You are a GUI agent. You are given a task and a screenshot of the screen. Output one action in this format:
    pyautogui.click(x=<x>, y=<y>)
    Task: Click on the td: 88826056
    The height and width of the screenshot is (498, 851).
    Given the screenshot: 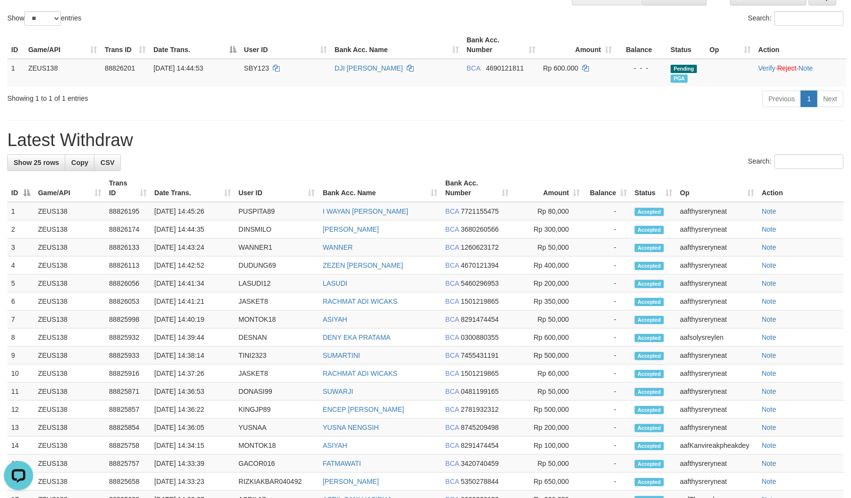 What is the action you would take?
    pyautogui.click(x=128, y=284)
    